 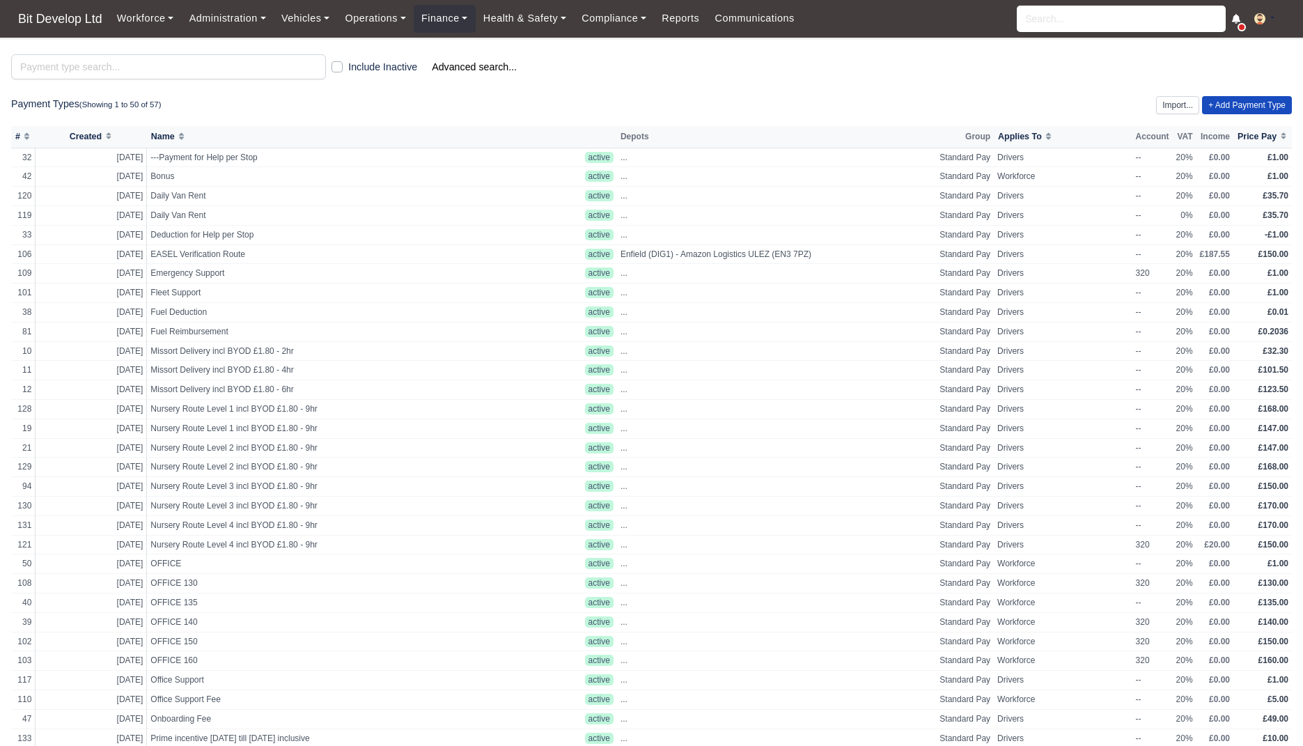 I want to click on span: Nursery Route Level 2 incl BYOD £1.80 - 9hr, so click(x=306, y=448).